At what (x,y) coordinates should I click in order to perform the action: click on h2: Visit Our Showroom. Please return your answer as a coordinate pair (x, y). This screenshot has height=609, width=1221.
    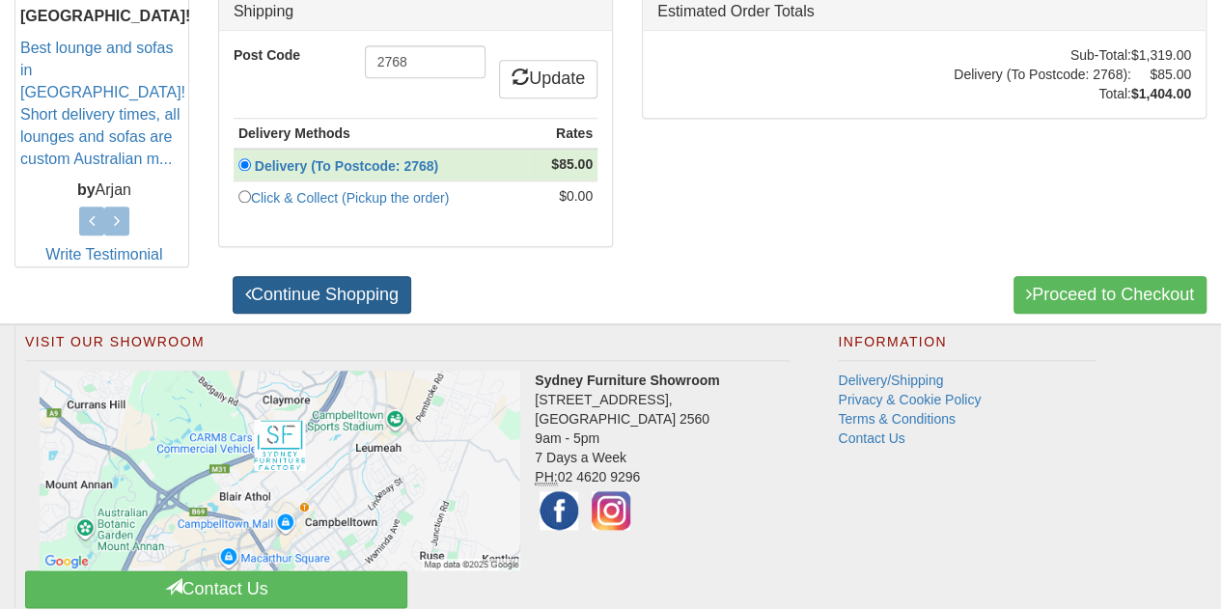
    Looking at the image, I should click on (407, 347).